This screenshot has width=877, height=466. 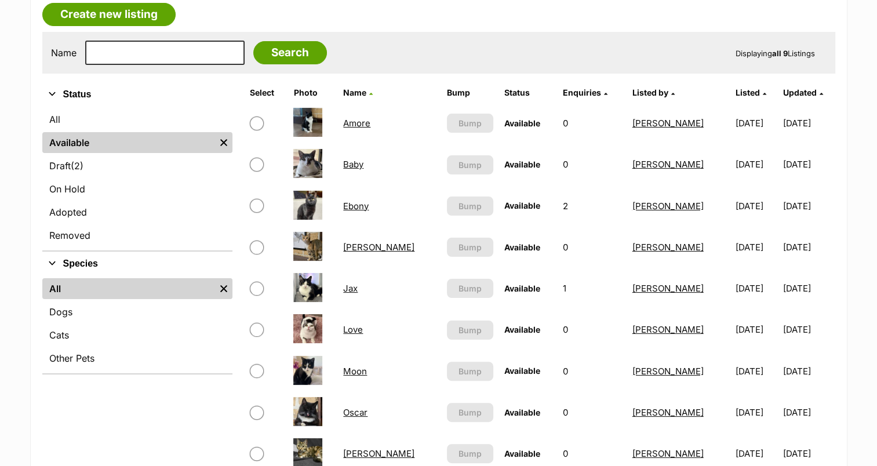 What do you see at coordinates (267, 93) in the screenshot?
I see `th: Select` at bounding box center [267, 93].